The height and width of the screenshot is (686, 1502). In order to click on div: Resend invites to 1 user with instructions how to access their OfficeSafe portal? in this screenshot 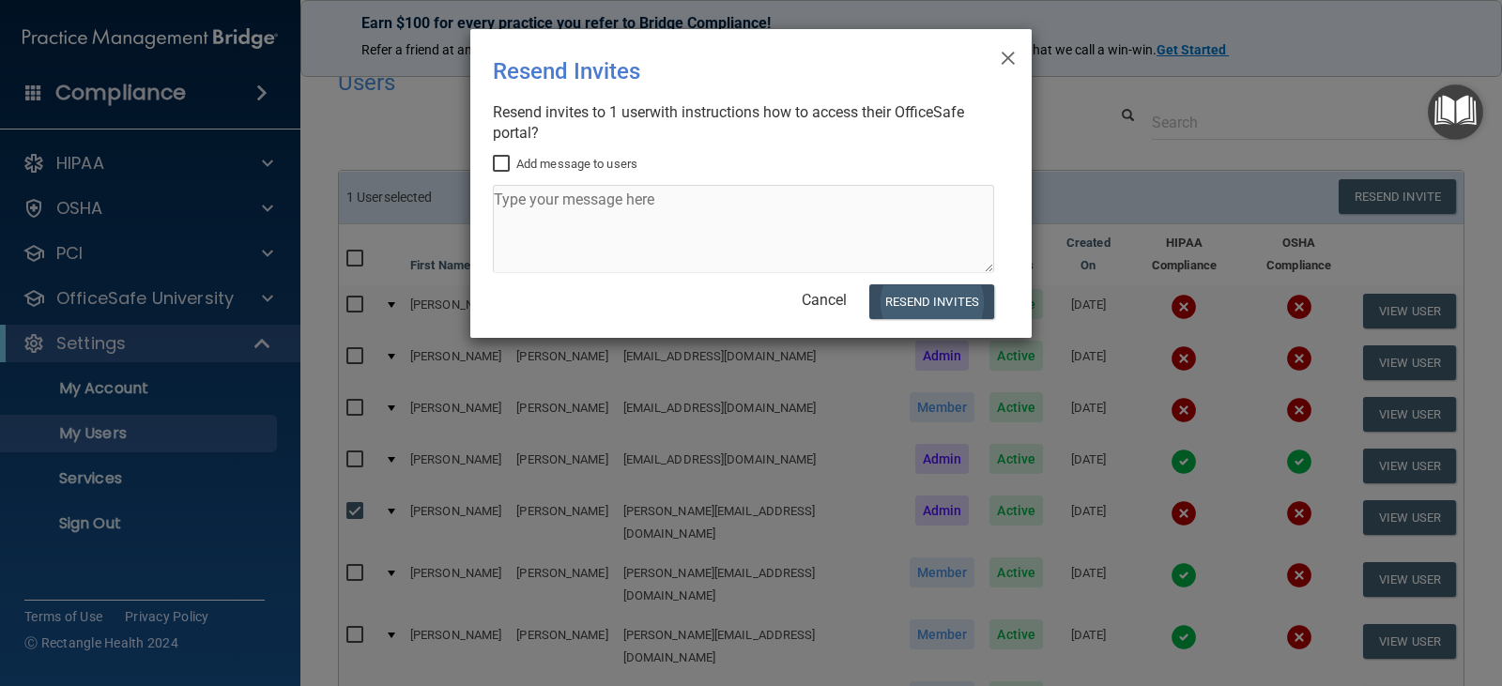, I will do `click(743, 123)`.